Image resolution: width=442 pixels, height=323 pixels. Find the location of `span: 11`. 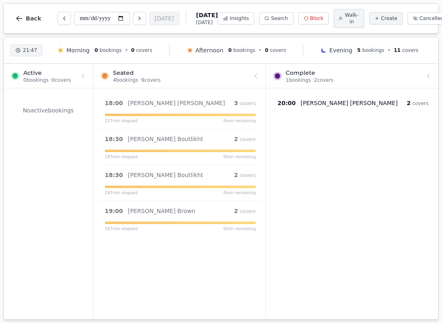

span: 11 is located at coordinates (397, 50).